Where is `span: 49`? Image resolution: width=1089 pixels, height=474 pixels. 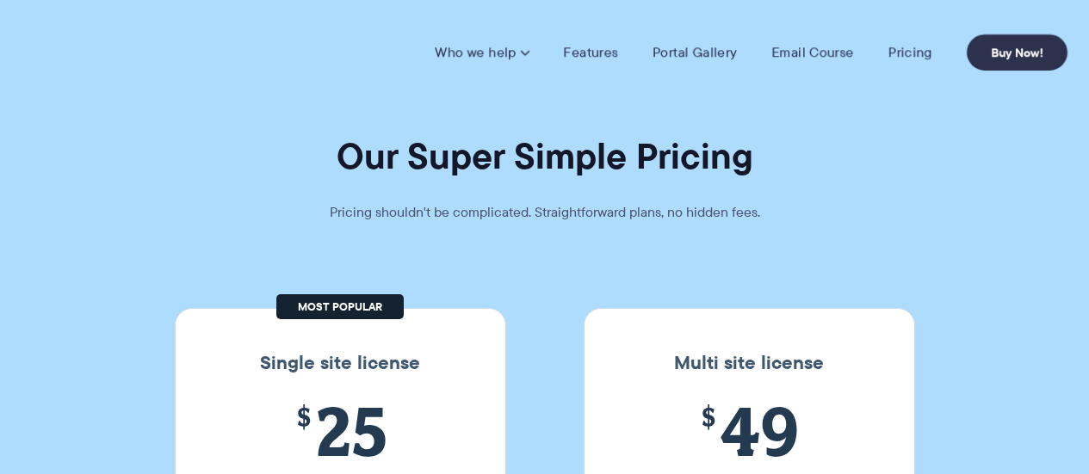
span: 49 is located at coordinates (749, 430).